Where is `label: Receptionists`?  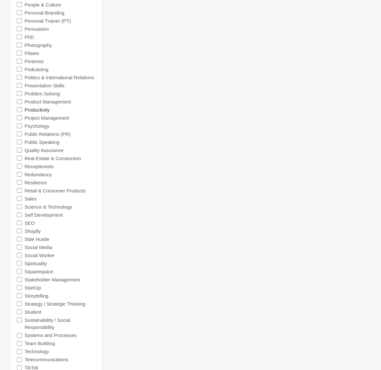 label: Receptionists is located at coordinates (39, 166).